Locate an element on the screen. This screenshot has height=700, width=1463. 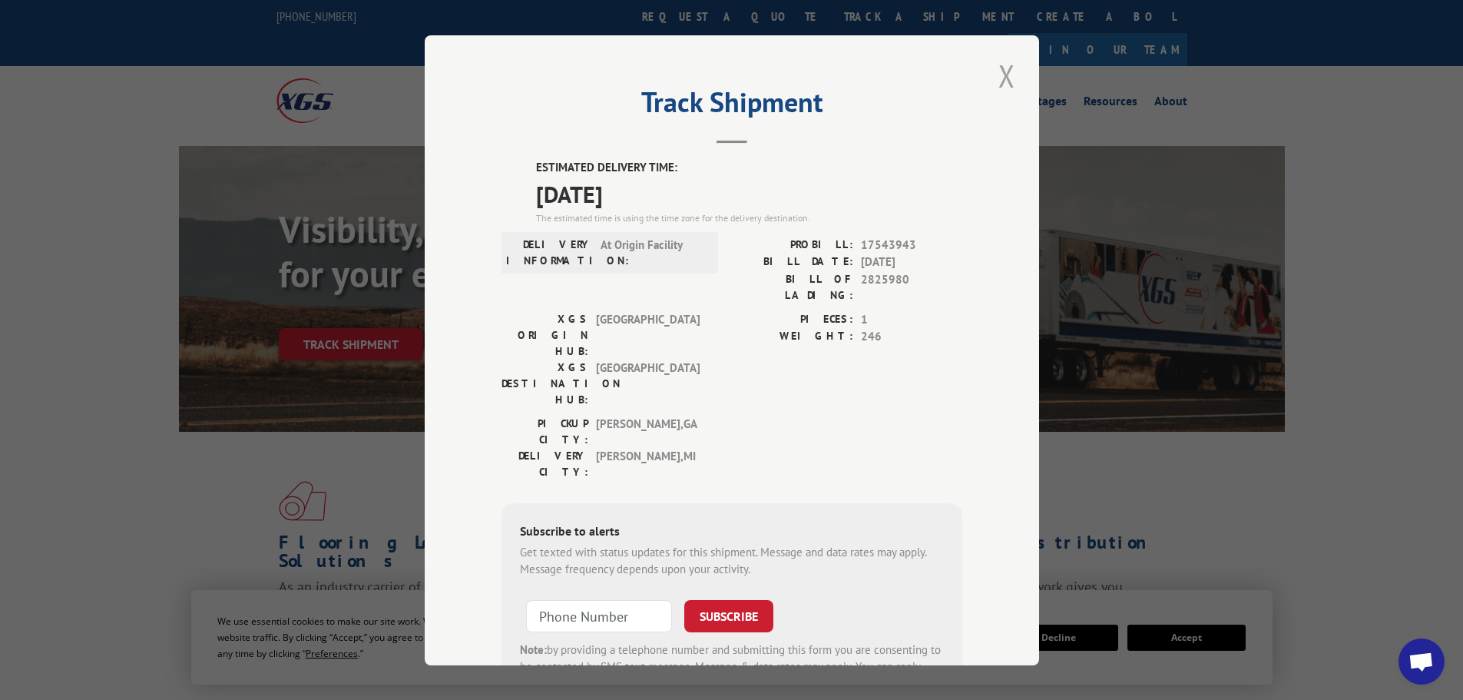
span: At Origin Facility is located at coordinates (652, 252).